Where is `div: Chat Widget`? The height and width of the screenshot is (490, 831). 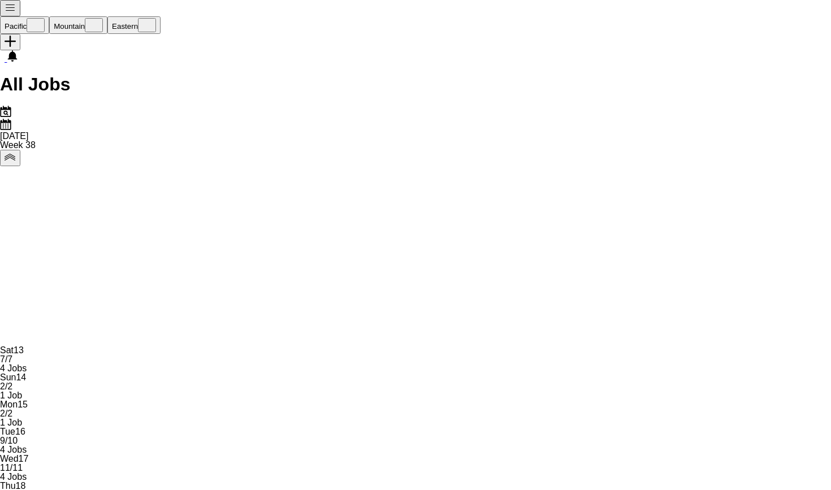 div: Chat Widget is located at coordinates (803, 463).